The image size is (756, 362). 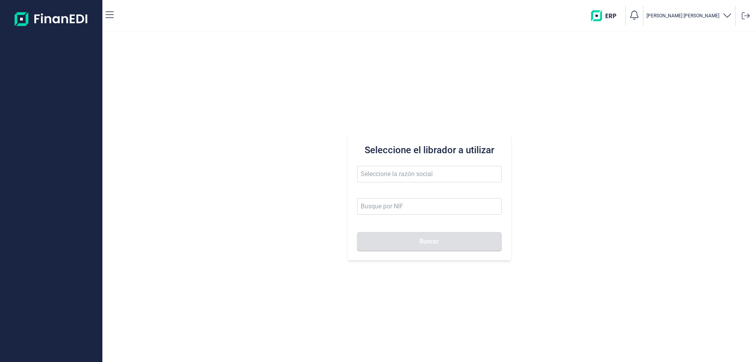 What do you see at coordinates (429, 241) in the screenshot?
I see `span: Buscar` at bounding box center [429, 241].